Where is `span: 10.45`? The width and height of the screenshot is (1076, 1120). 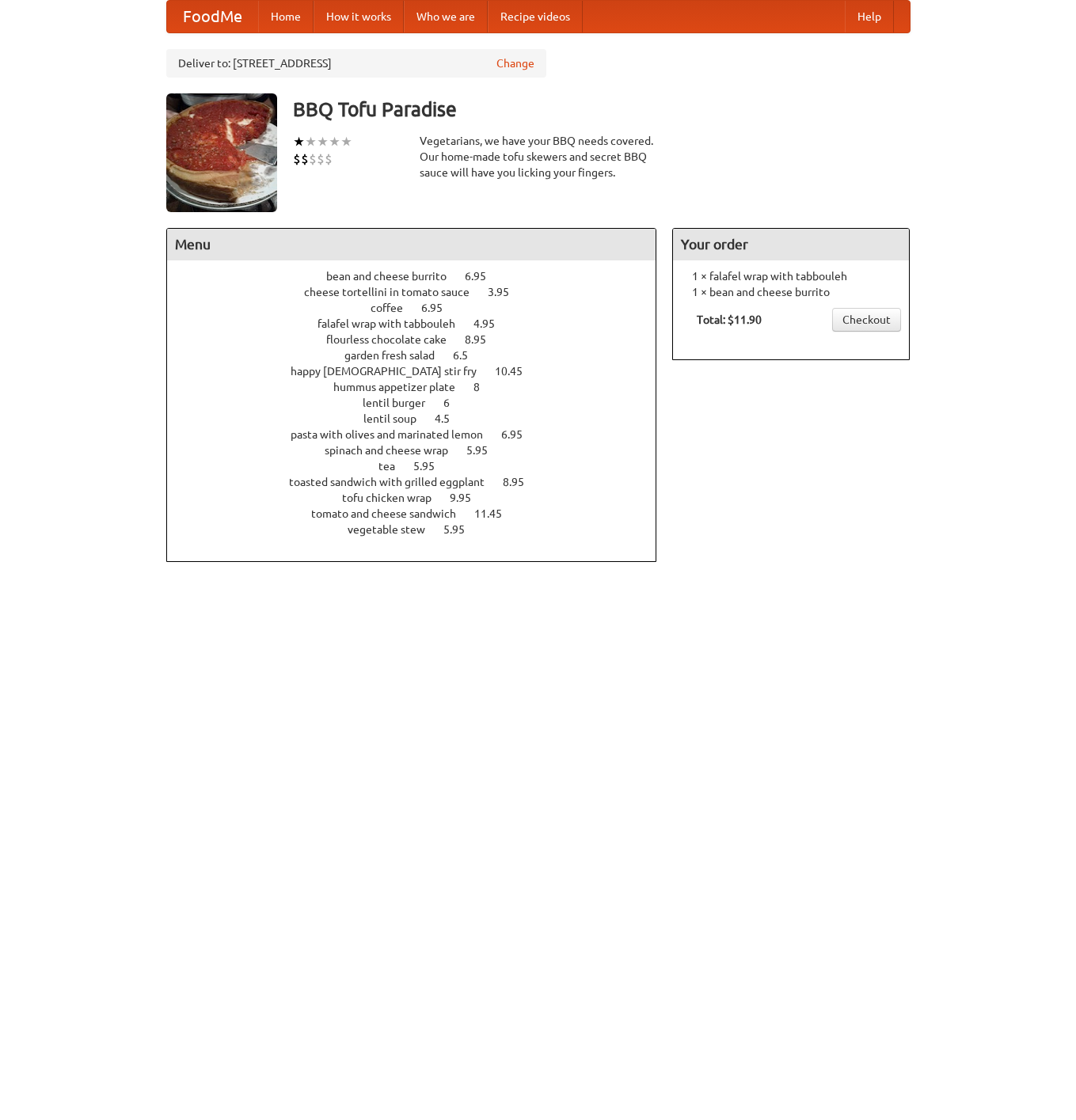
span: 10.45 is located at coordinates (516, 371).